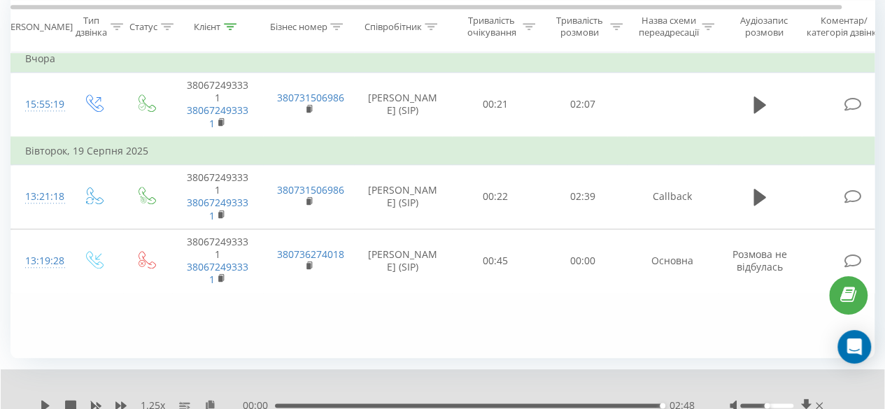  I want to click on td: 02:07, so click(583, 105).